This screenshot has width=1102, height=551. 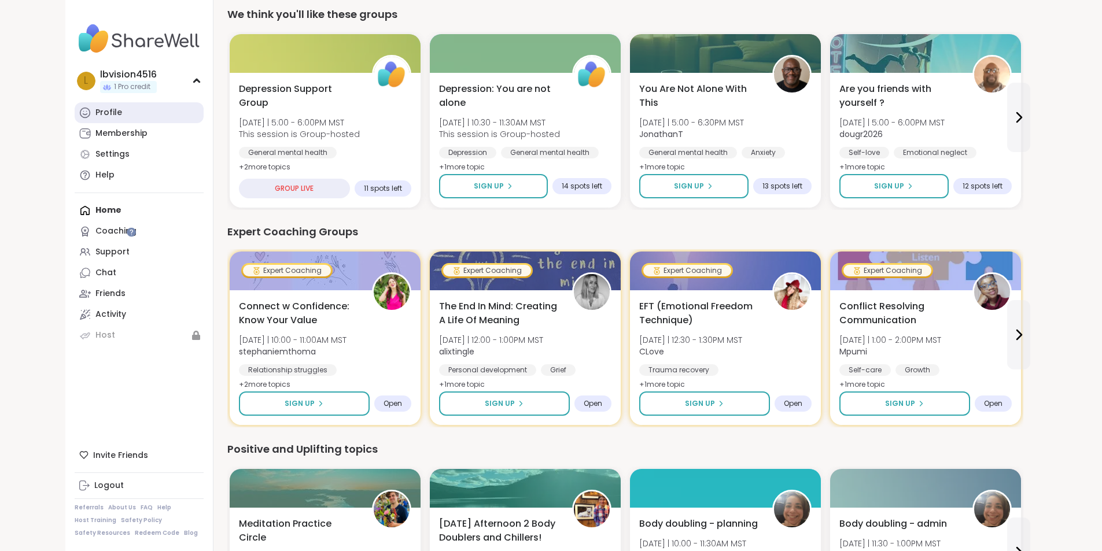 I want to click on div: Positive and Uplifting topics, so click(x=625, y=449).